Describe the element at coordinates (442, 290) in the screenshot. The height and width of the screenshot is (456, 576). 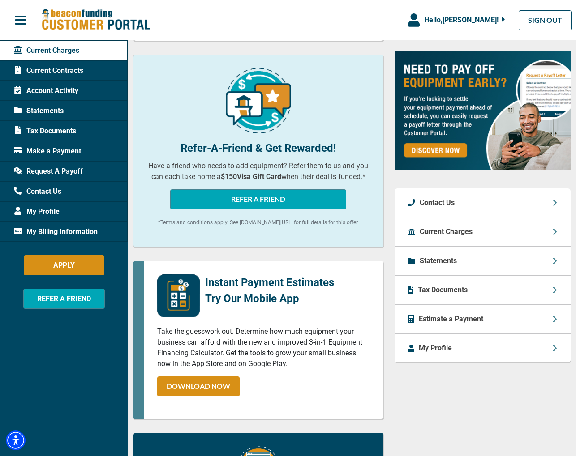
I see `p: Tax Documents` at that location.